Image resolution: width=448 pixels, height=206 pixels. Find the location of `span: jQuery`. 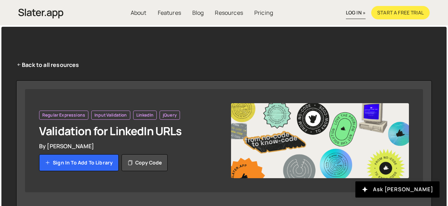

span: jQuery is located at coordinates (170, 115).